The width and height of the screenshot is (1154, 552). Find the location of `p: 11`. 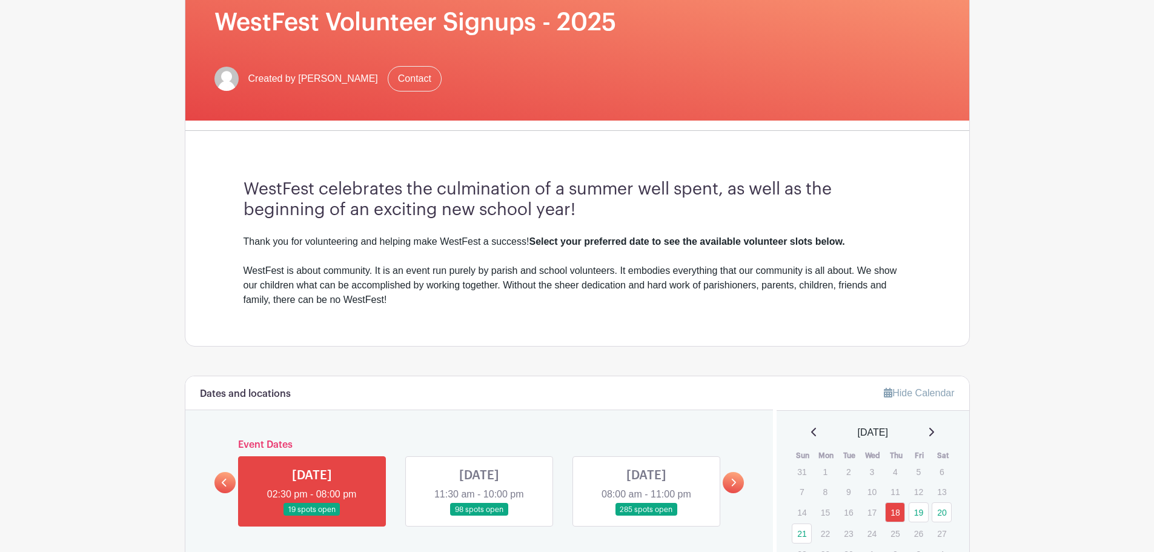

p: 11 is located at coordinates (894, 491).